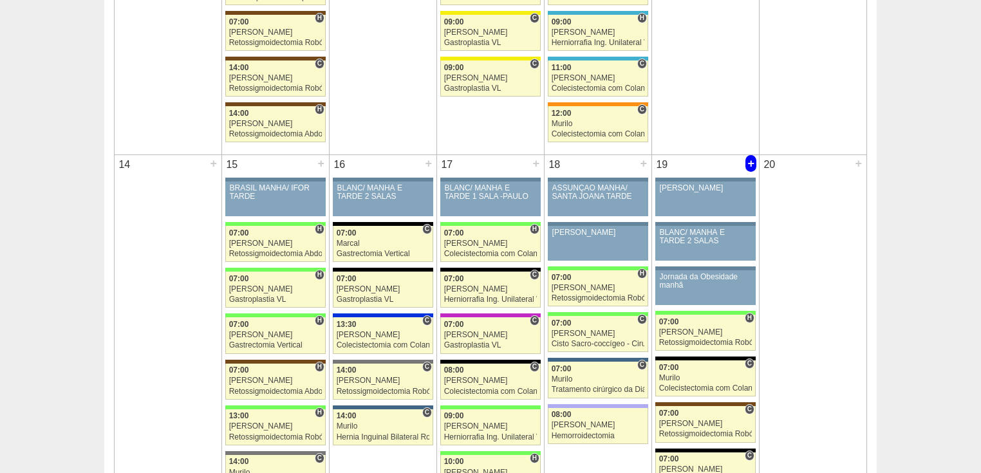 The height and width of the screenshot is (473, 981). What do you see at coordinates (454, 462) in the screenshot?
I see `span: 10:00` at bounding box center [454, 462].